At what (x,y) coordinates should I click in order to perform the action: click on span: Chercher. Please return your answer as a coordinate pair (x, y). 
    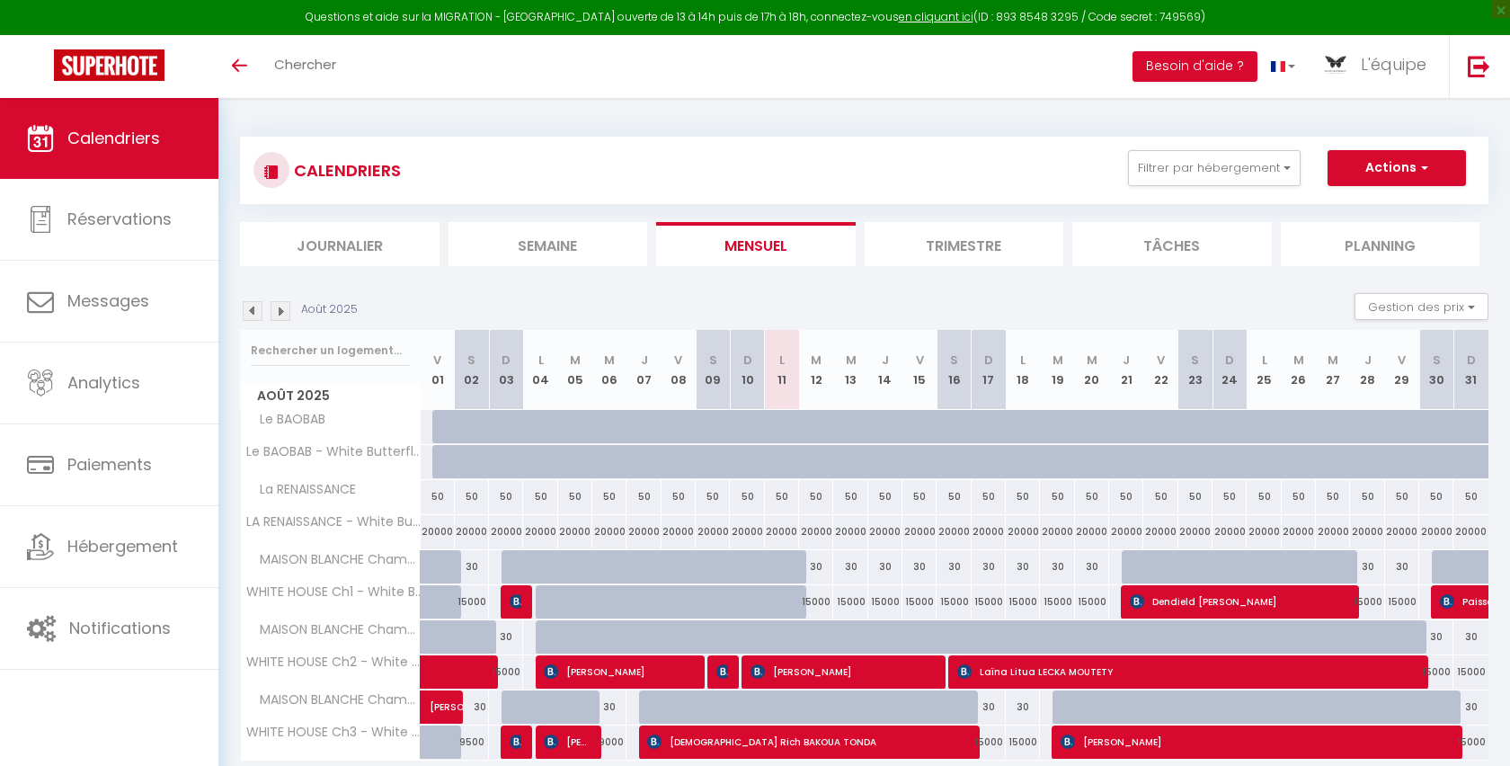
    Looking at the image, I should click on (305, 64).